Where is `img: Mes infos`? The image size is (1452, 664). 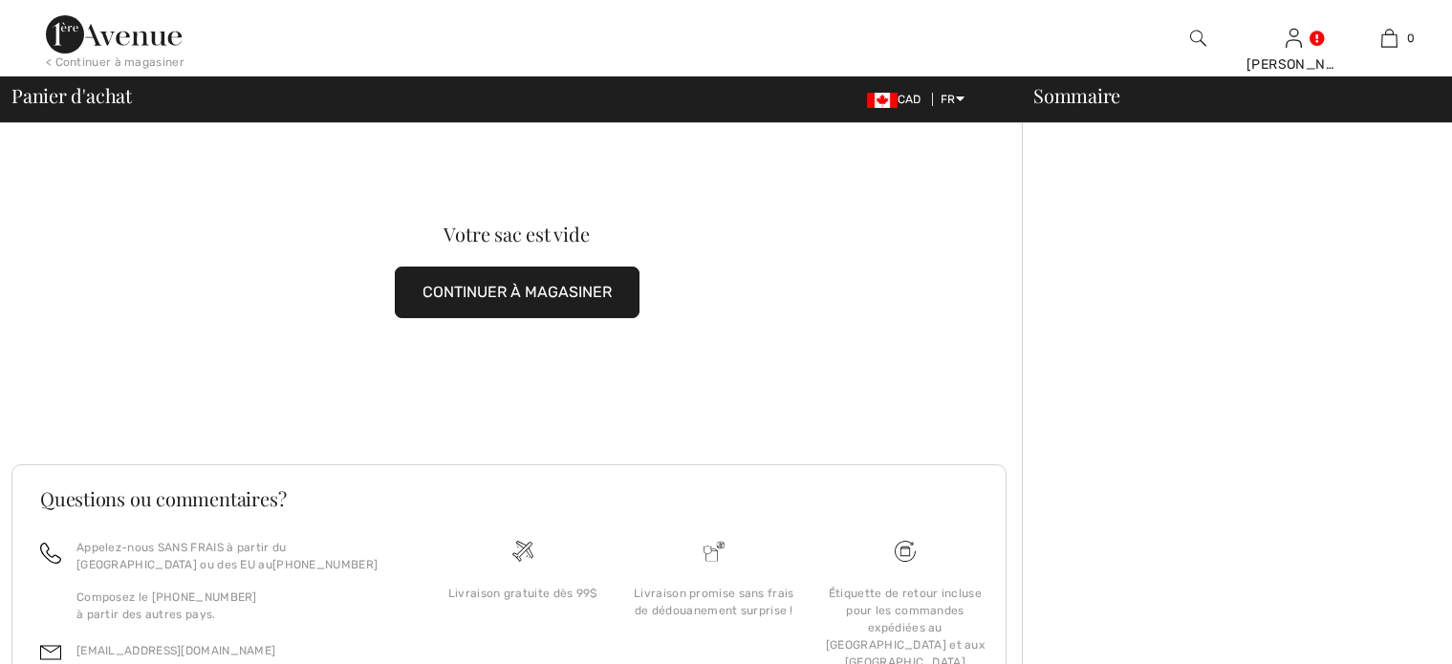 img: Mes infos is located at coordinates (1293, 38).